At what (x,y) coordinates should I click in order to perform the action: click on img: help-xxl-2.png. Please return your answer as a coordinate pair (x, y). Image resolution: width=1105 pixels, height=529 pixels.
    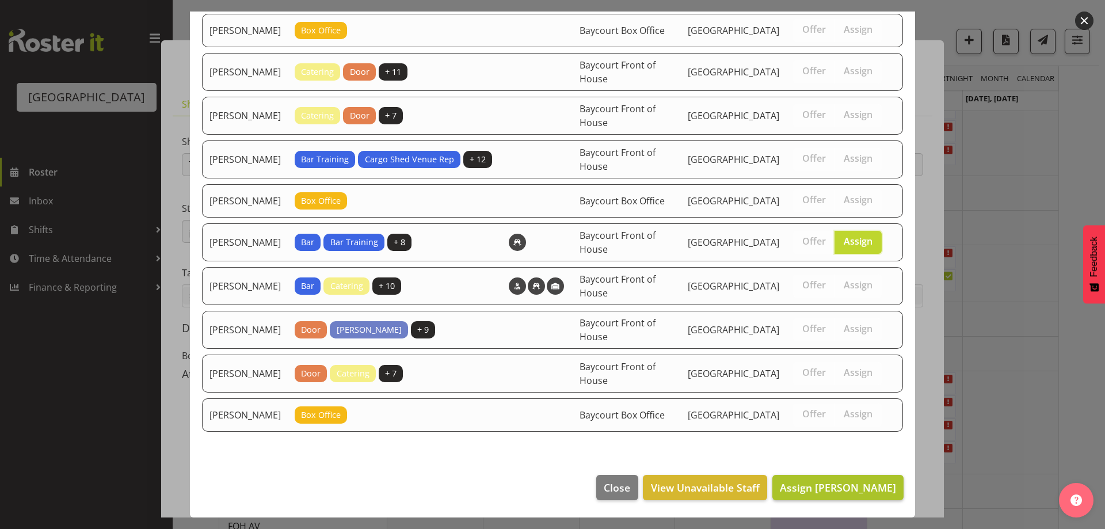
    Looking at the image, I should click on (1076, 500).